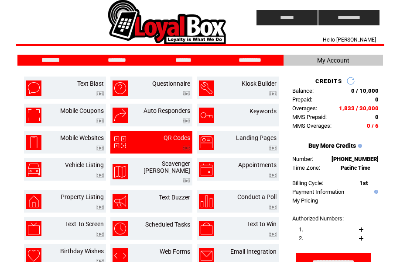  What do you see at coordinates (365, 90) in the screenshot?
I see `span: 0 / 10,000` at bounding box center [365, 90].